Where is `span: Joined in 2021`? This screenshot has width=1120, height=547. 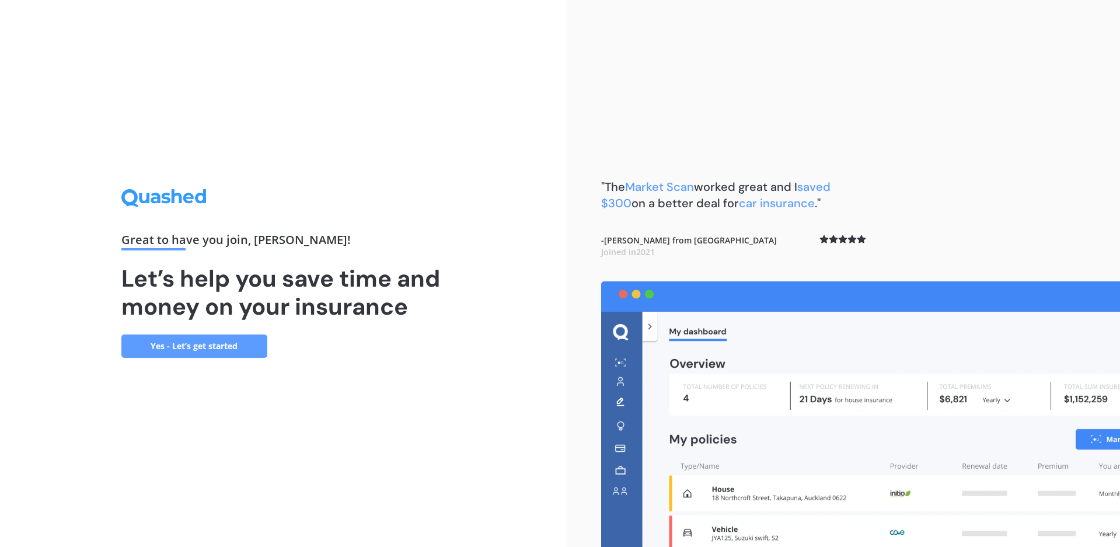
span: Joined in 2021 is located at coordinates (628, 252).